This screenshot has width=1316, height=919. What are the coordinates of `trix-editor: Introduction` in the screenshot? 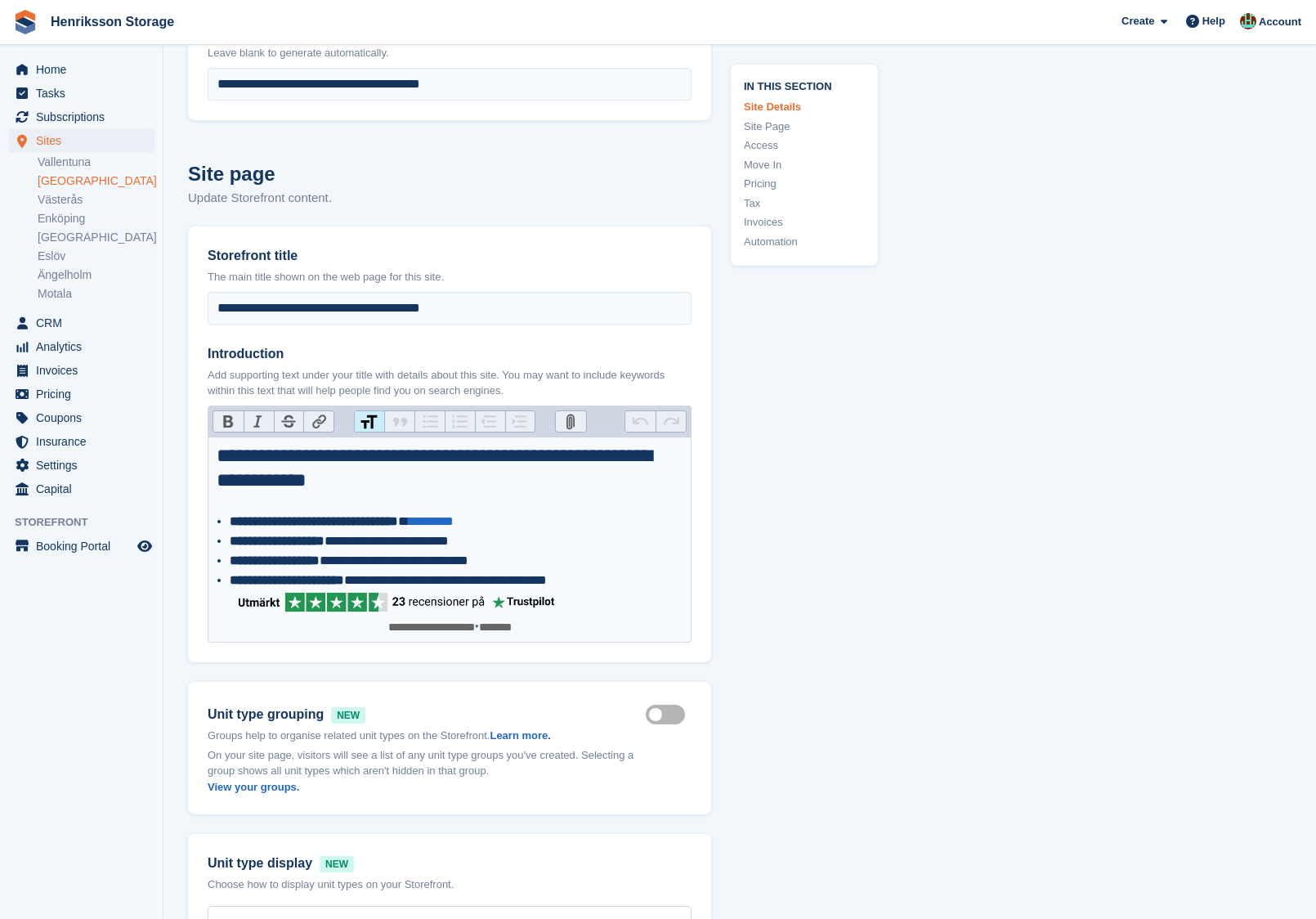 It's located at (449, 540).